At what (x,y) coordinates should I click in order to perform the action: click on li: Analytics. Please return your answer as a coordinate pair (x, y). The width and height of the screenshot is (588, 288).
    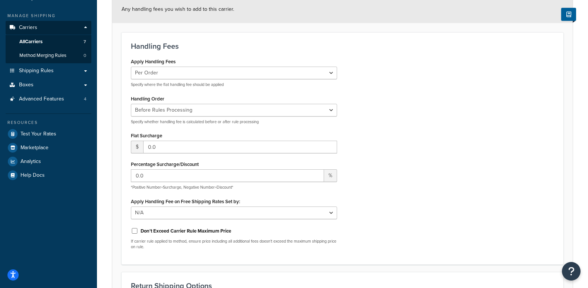
    Looking at the image, I should click on (48, 162).